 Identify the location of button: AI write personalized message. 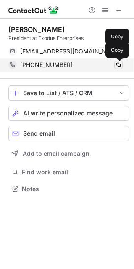
(69, 113).